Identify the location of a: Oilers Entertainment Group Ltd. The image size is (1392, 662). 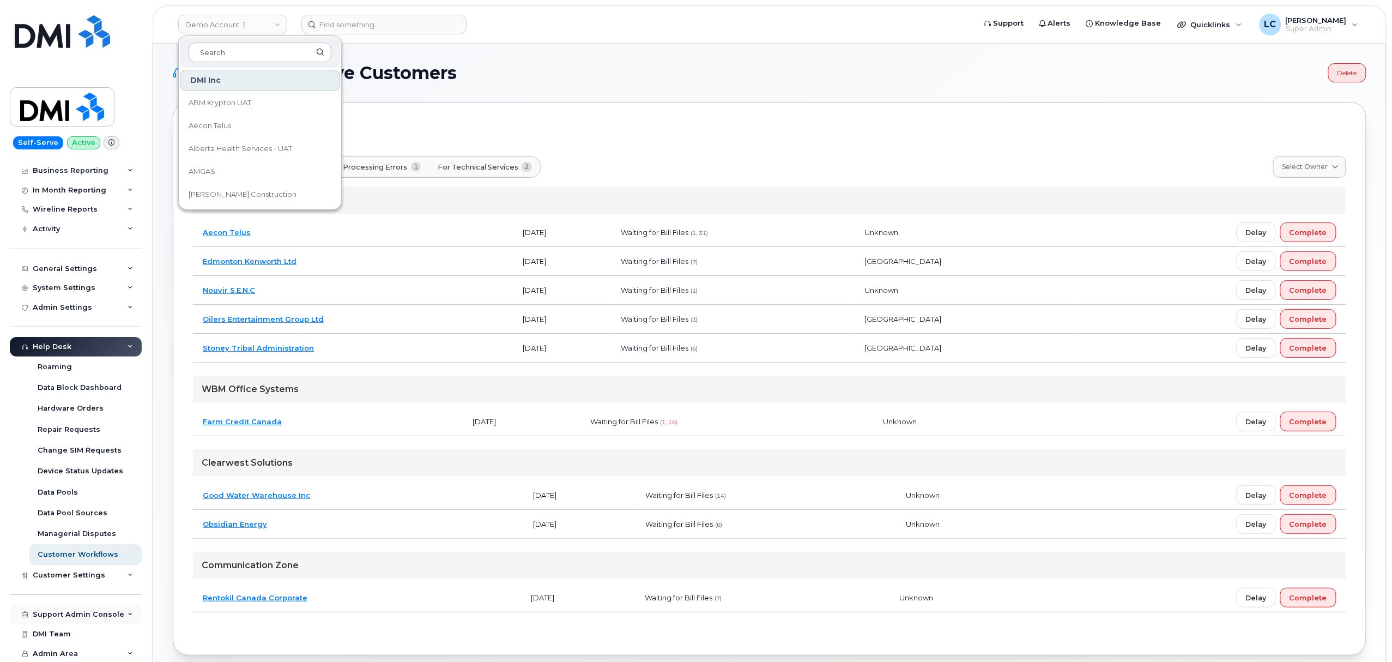
(263, 319).